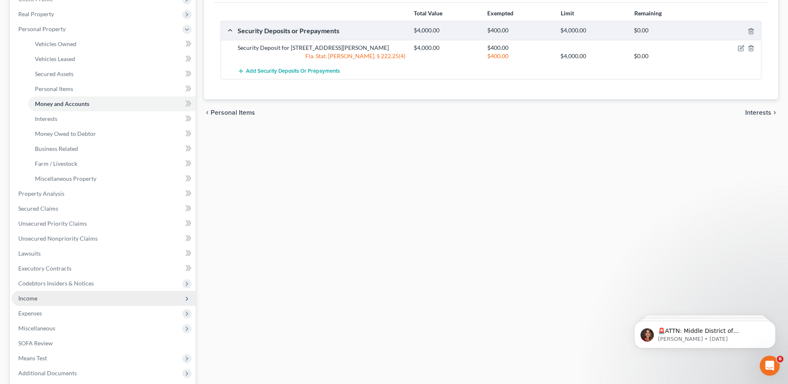 This screenshot has width=788, height=384. What do you see at coordinates (112, 59) in the screenshot?
I see `a: Vehicles Leased` at bounding box center [112, 59].